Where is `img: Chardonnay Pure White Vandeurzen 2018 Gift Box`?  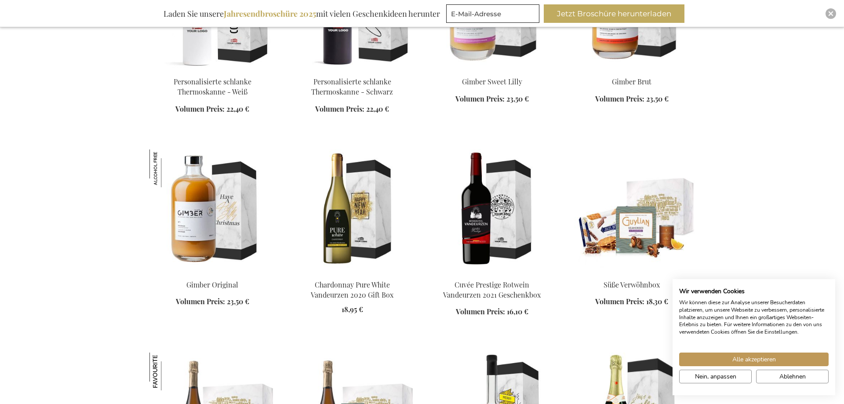
img: Chardonnay Pure White Vandeurzen 2018 Gift Box is located at coordinates (352, 211).